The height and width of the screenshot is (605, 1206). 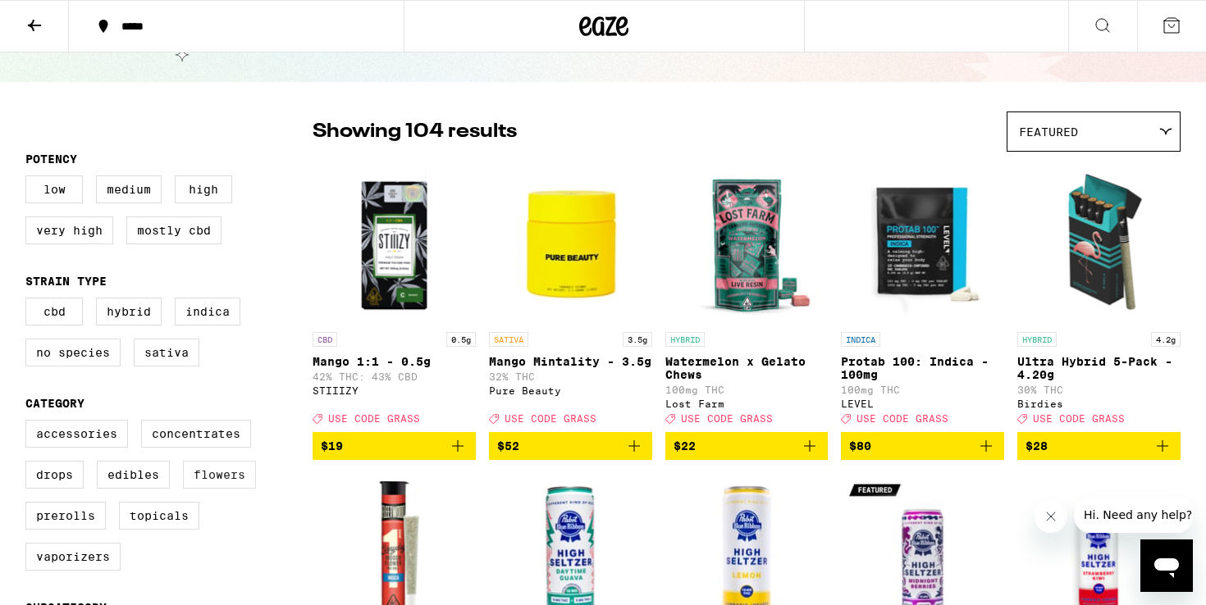 I want to click on label: Indica, so click(x=207, y=312).